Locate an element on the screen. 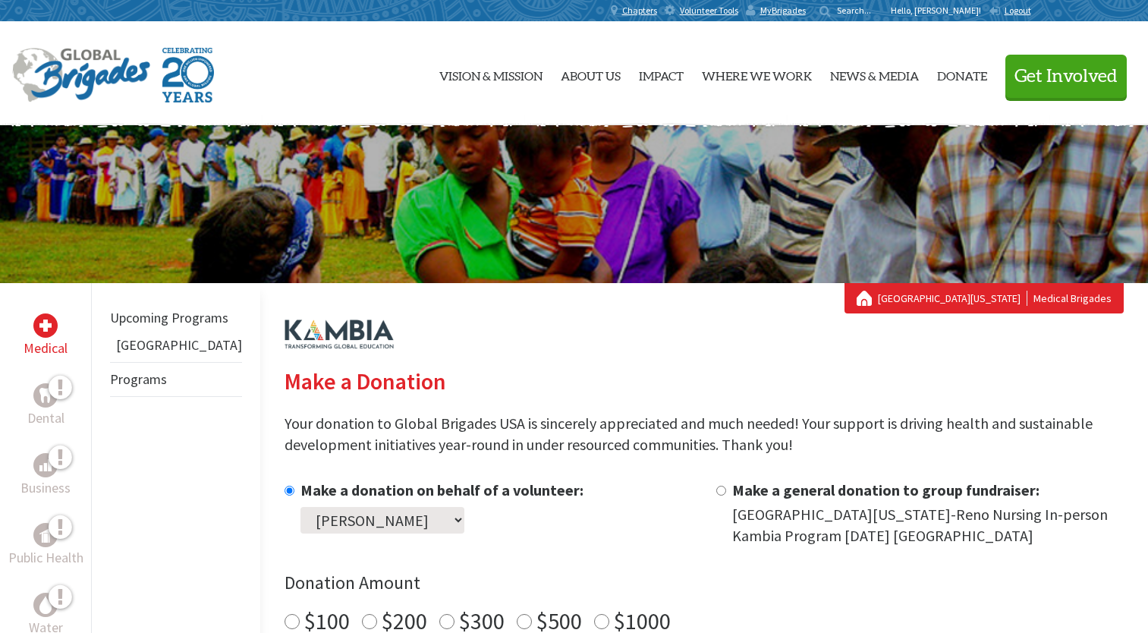  span: MyBrigades is located at coordinates (783, 11).